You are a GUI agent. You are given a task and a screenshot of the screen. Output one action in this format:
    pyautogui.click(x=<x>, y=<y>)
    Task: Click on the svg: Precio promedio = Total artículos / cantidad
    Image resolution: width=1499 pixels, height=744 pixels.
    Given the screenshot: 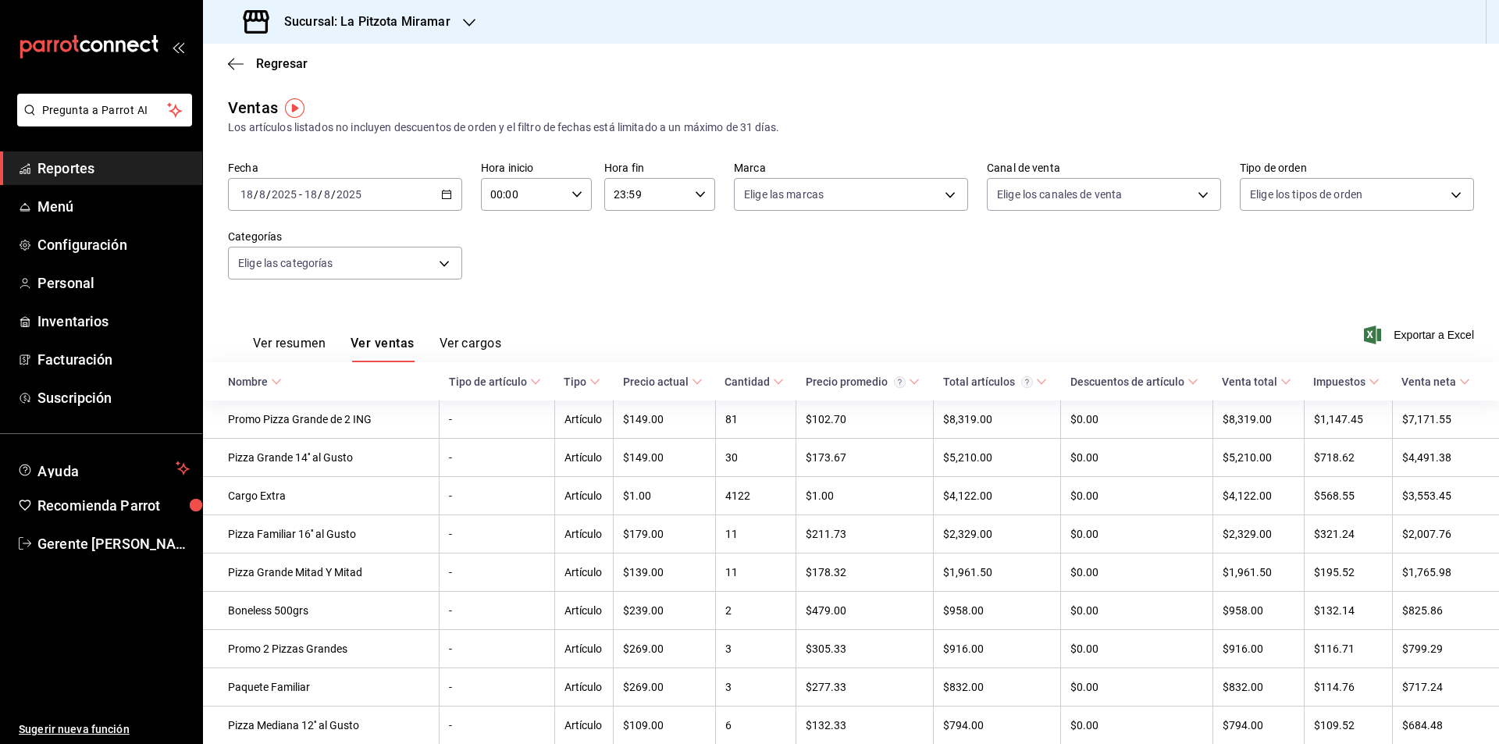 What is the action you would take?
    pyautogui.click(x=900, y=382)
    